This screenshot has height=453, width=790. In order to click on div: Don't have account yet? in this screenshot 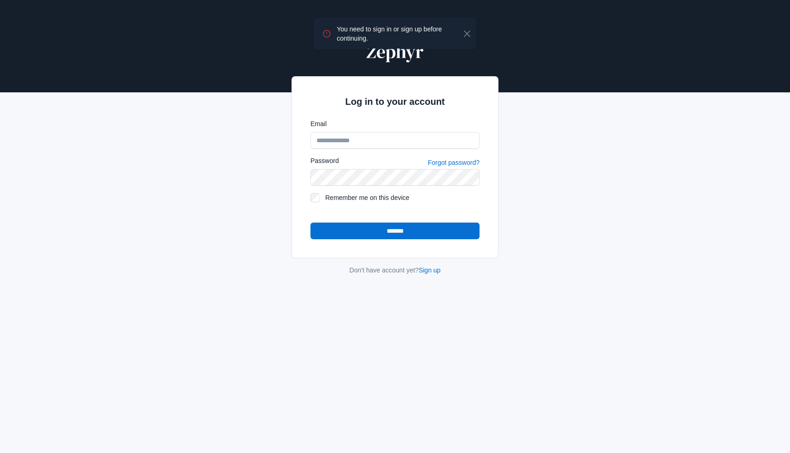, I will do `click(395, 270)`.